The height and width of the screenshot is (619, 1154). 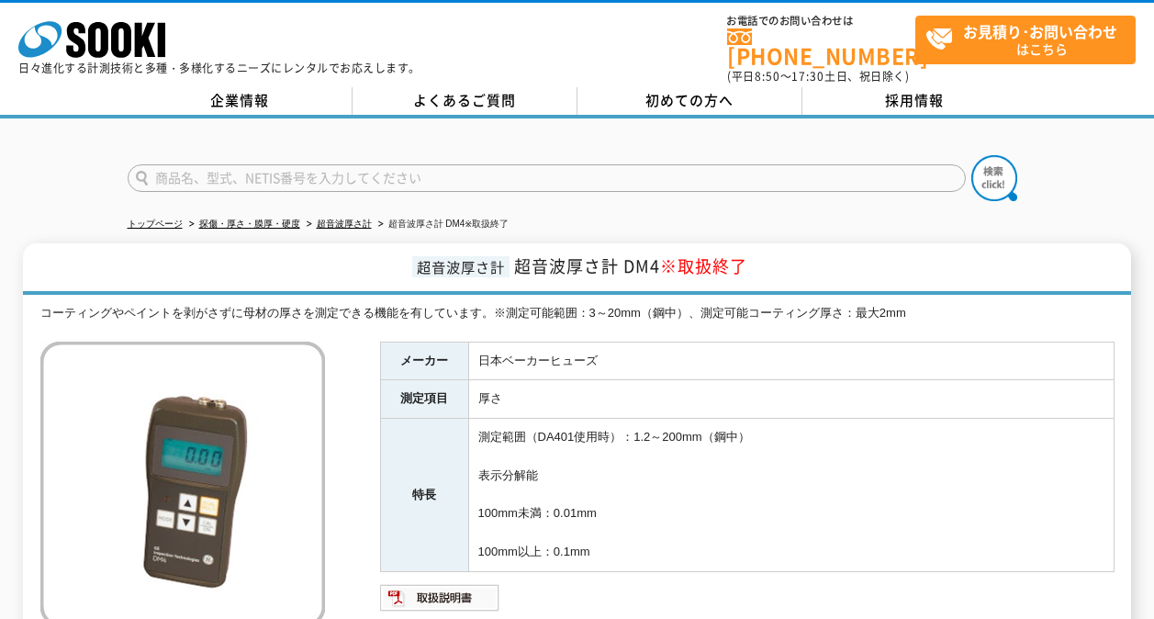 I want to click on span: 17:30, so click(x=808, y=76).